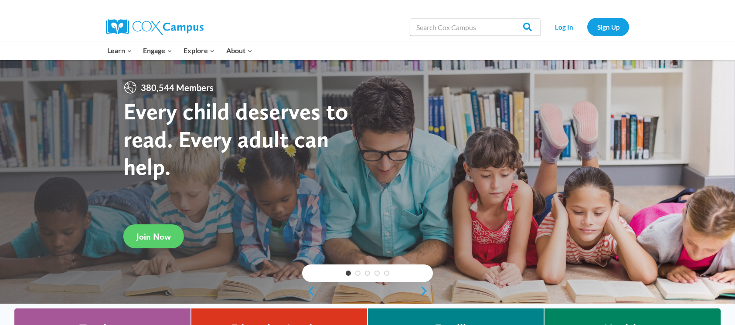 The width and height of the screenshot is (735, 325). Describe the element at coordinates (426, 291) in the screenshot. I see `a: next` at that location.